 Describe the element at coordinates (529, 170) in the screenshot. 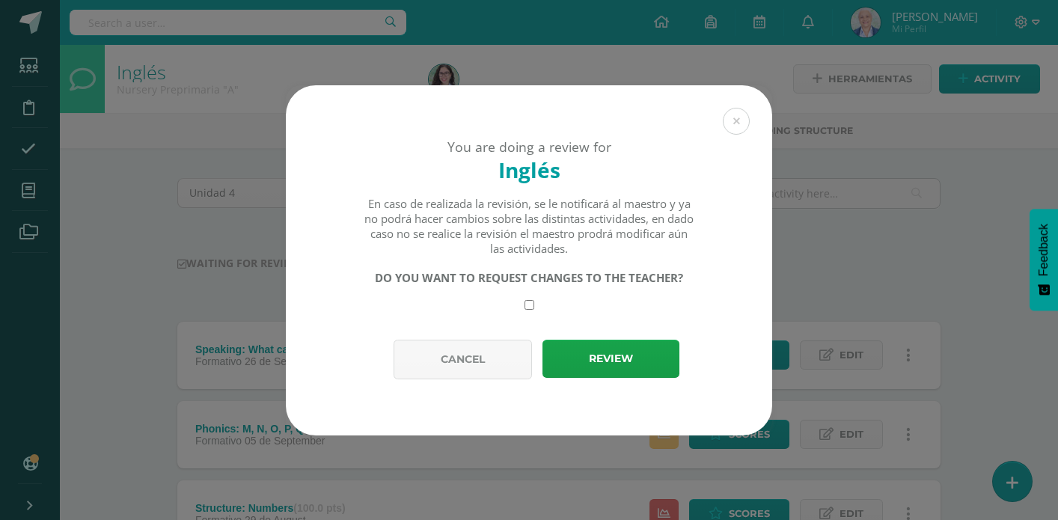

I see `strong: Inglés` at that location.